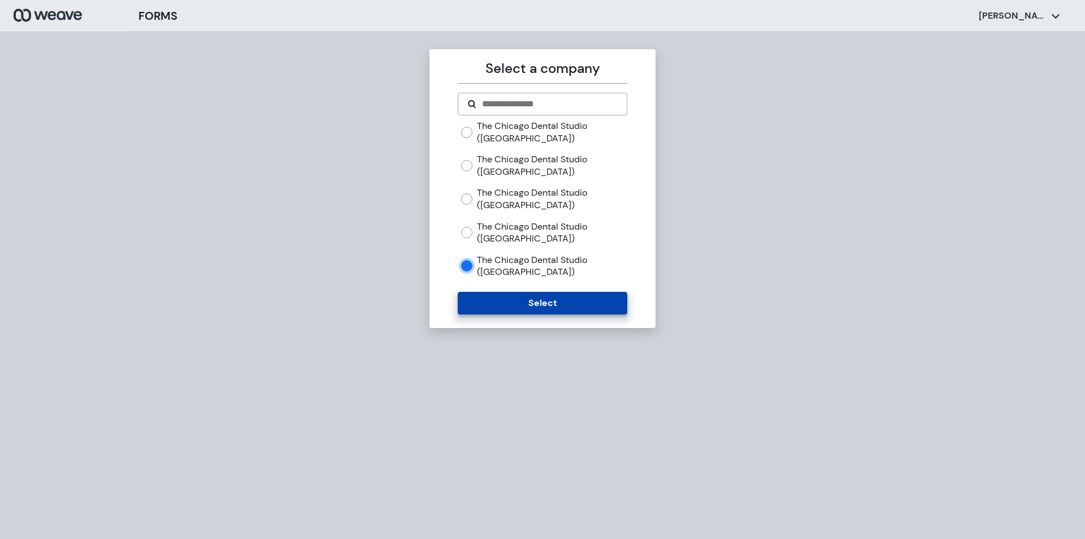 This screenshot has width=1085, height=539. What do you see at coordinates (549, 104) in the screenshot?
I see `input: Search` at bounding box center [549, 104].